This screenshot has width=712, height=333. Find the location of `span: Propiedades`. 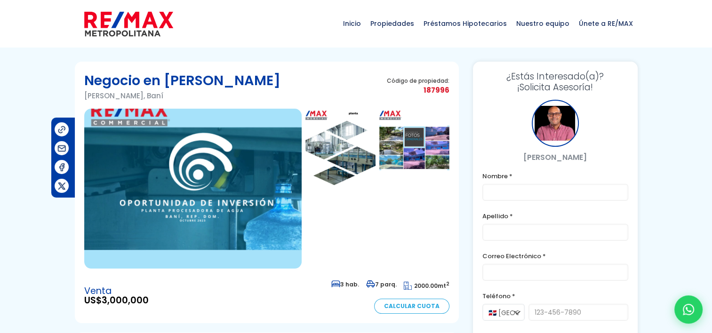

span: Propiedades is located at coordinates (392, 24).